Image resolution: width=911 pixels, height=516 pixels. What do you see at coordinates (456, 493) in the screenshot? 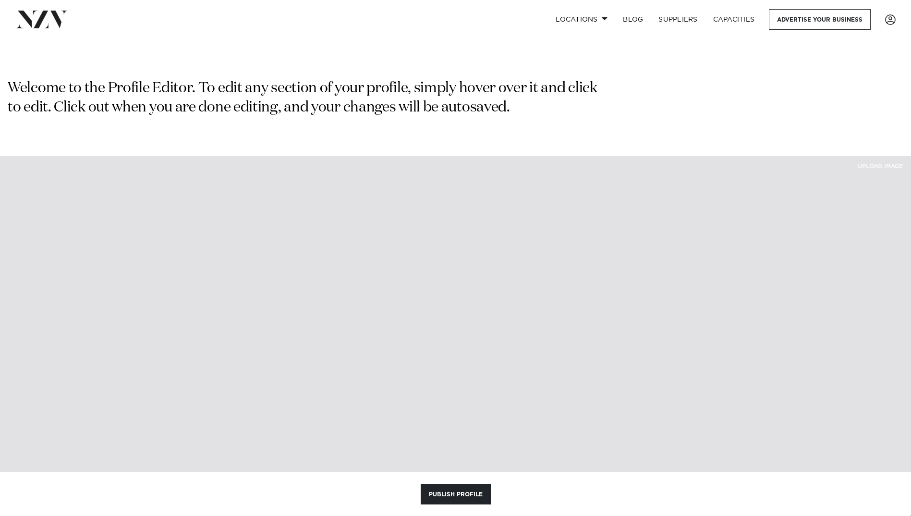
I see `button: Publish Profile` at bounding box center [456, 493].